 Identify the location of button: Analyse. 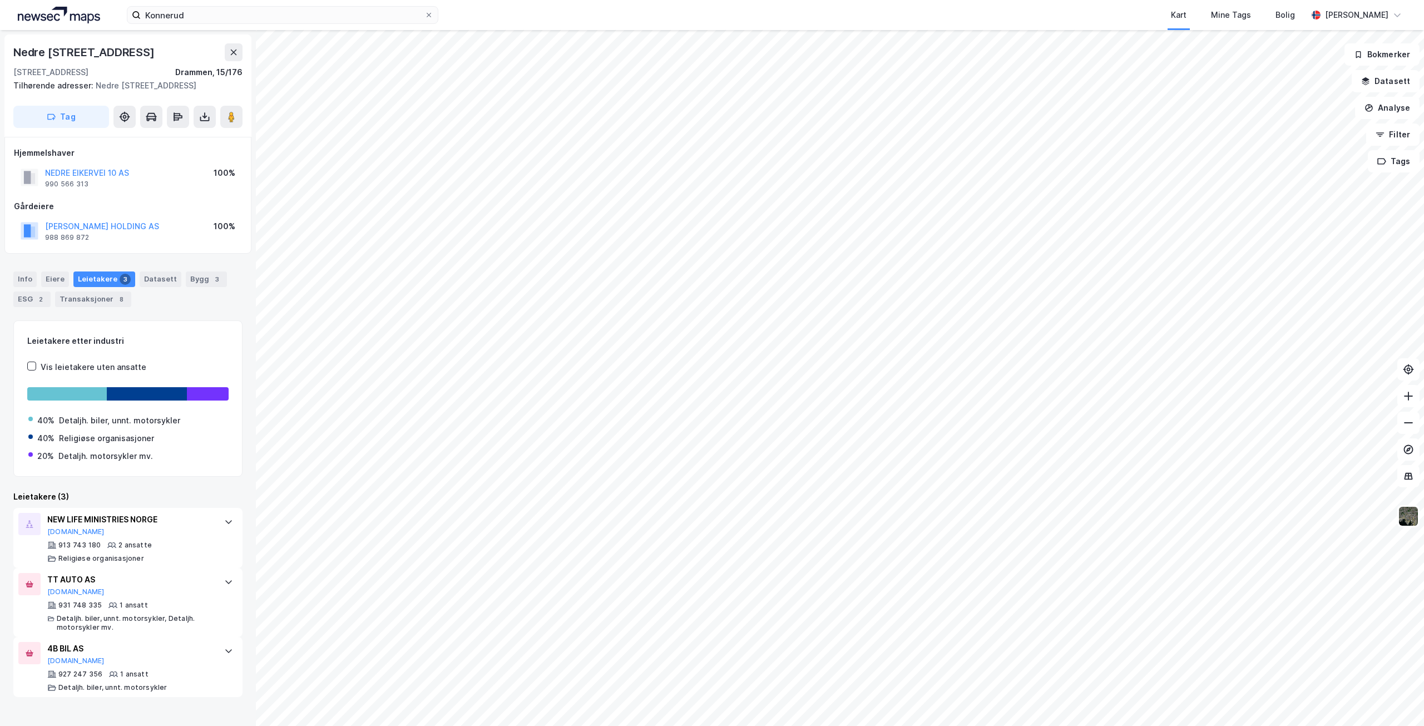
(1388, 108).